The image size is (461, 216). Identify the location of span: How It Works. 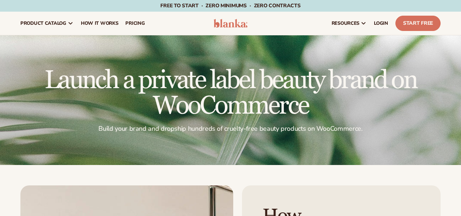
(99, 23).